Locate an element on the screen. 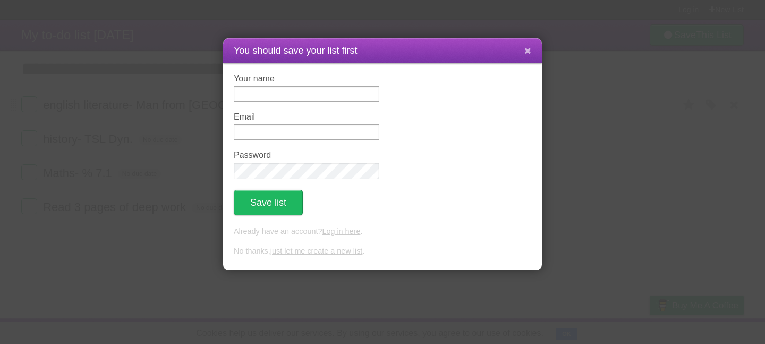 The width and height of the screenshot is (765, 344). label: Password is located at coordinates (306, 155).